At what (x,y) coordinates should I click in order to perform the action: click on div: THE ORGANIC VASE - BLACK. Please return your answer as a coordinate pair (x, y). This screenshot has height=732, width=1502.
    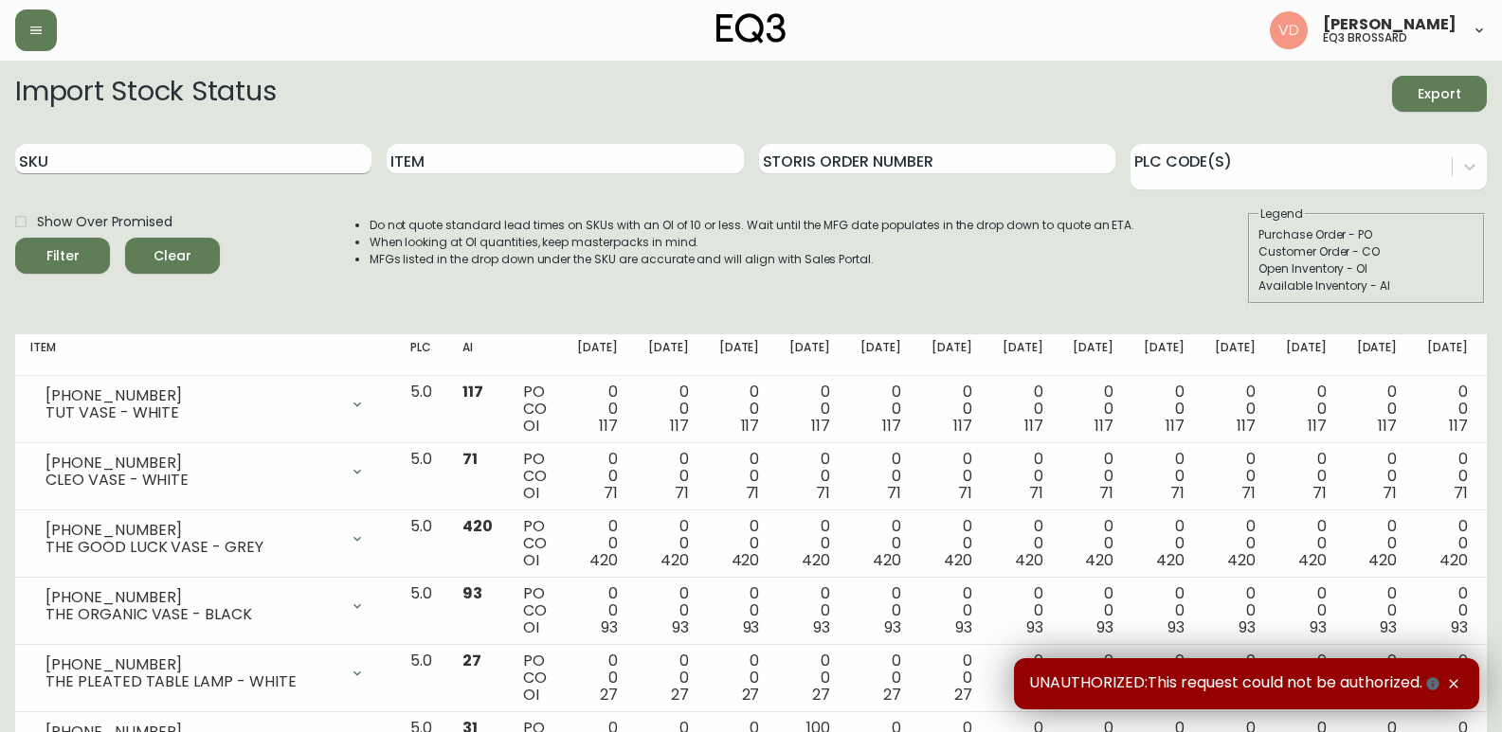
    Looking at the image, I should click on (191, 615).